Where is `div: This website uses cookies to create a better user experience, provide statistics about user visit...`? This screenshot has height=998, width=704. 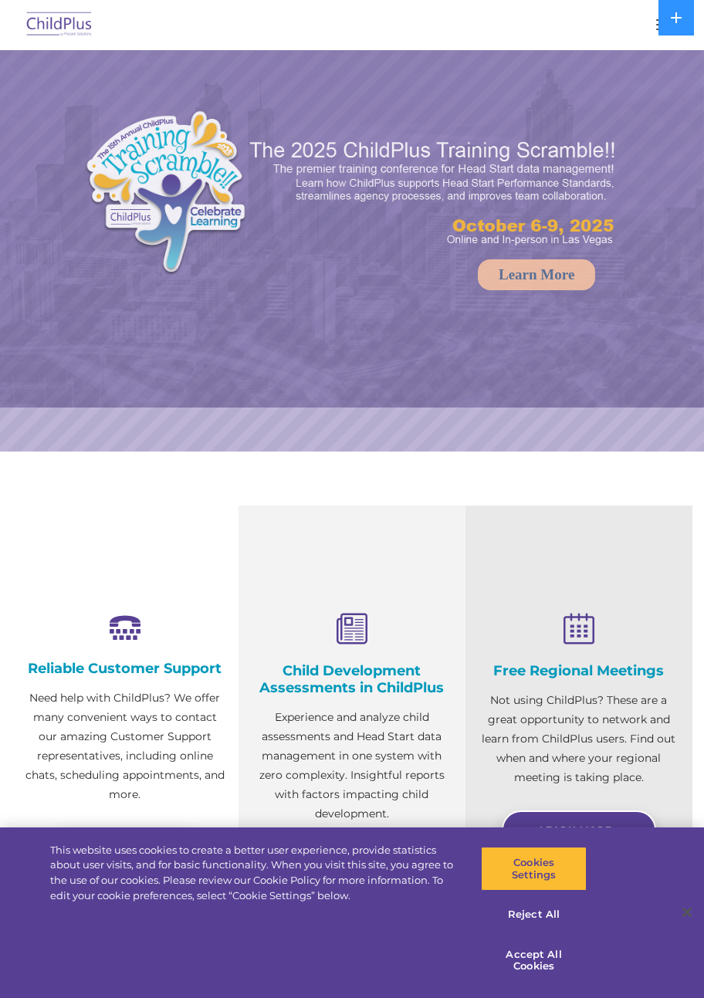
div: This website uses cookies to create a better user experience, provide statistics about user visit... is located at coordinates (255, 873).